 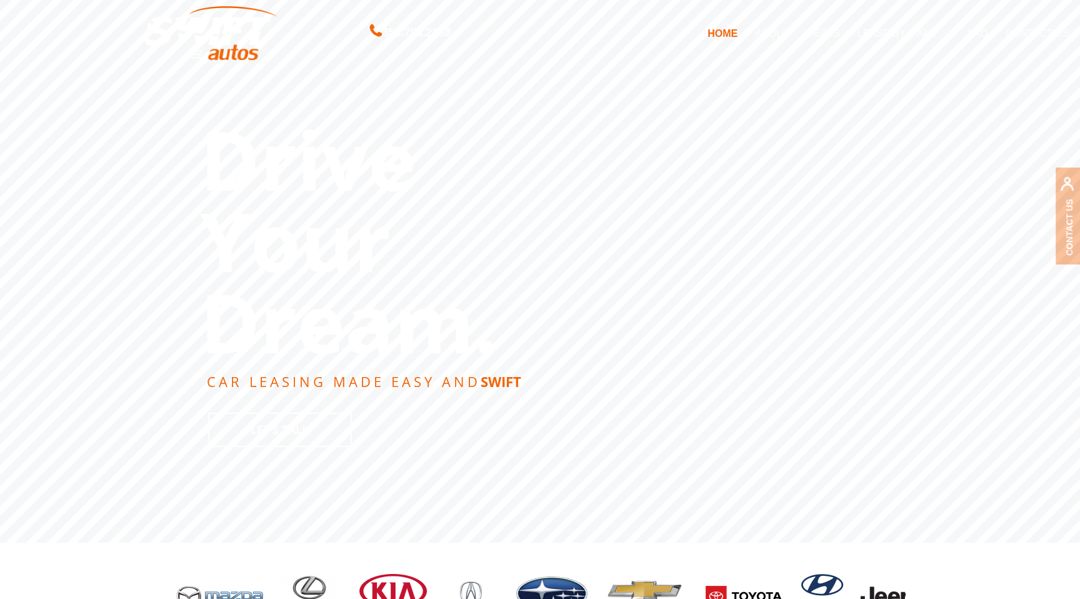 What do you see at coordinates (410, 32) in the screenshot?
I see `a: 855.793.2888` at bounding box center [410, 32].